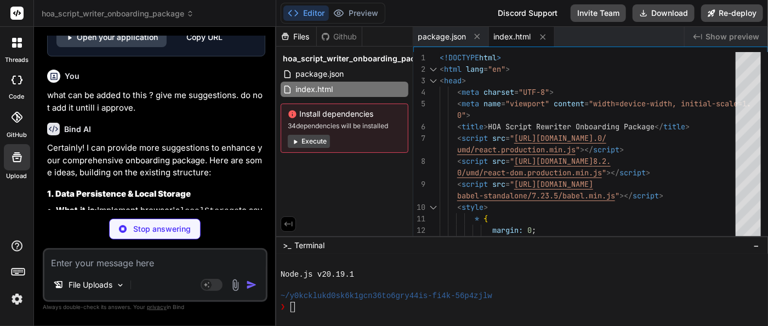  I want to click on span: 8.2., so click(602, 161).